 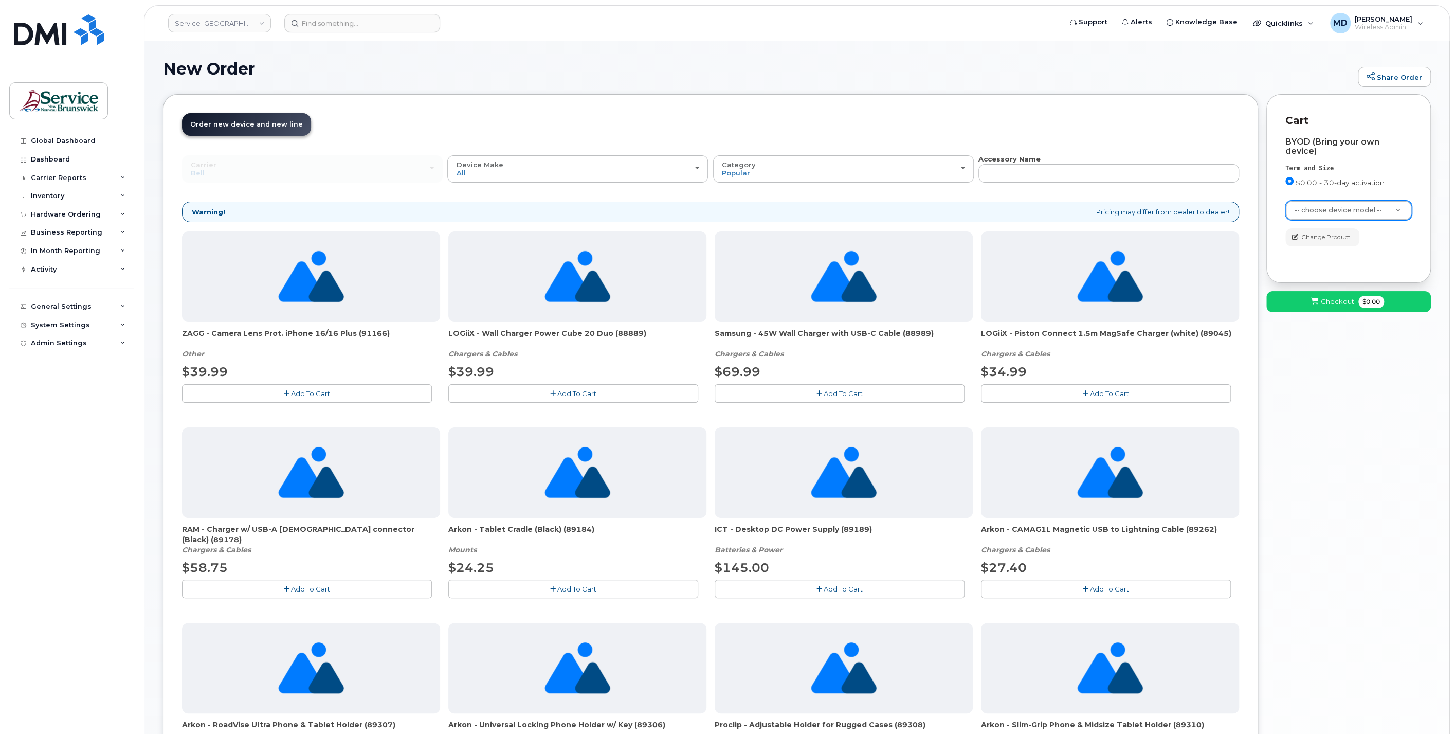 I want to click on div: LOGiiX - Piston Connect 1.5m MagSafe Charger (white) (89045), so click(x=1110, y=343).